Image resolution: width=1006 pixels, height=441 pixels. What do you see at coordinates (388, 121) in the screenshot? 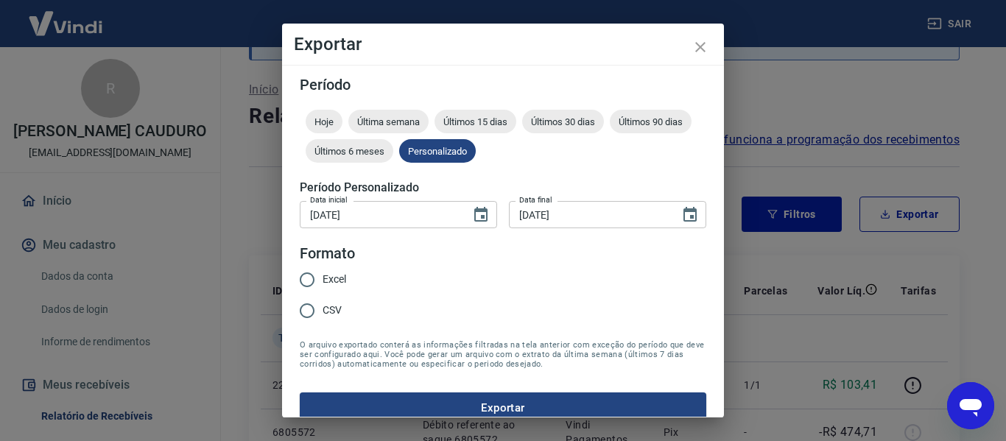
I see `div: Última semana` at bounding box center [388, 121].